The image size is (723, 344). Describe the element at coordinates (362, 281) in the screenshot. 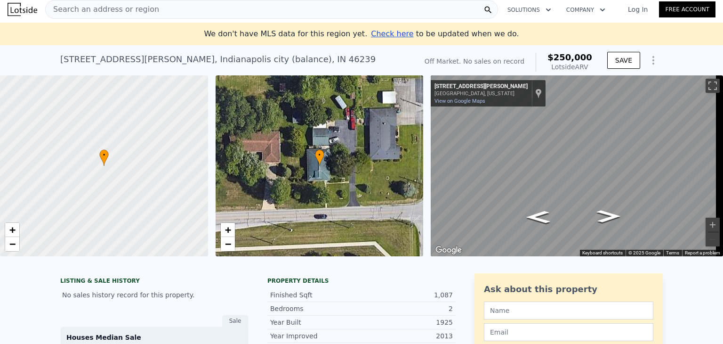

I see `div: Property details` at that location.